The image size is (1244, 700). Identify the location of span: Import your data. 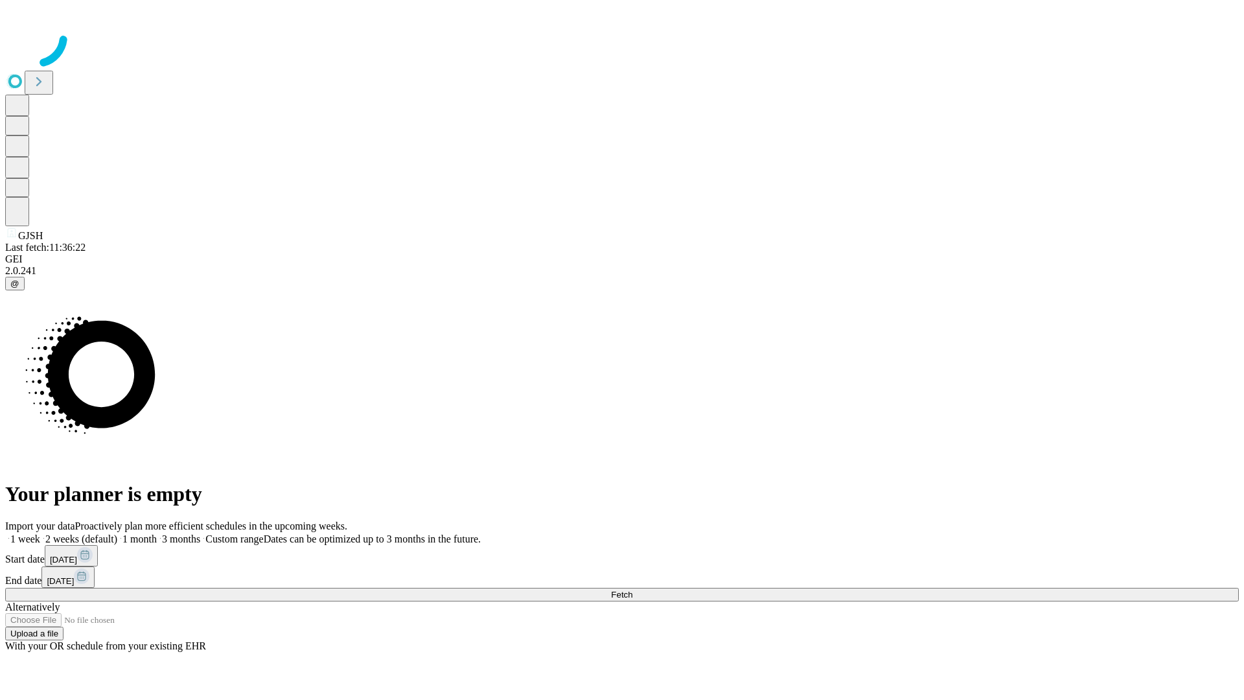
(40, 526).